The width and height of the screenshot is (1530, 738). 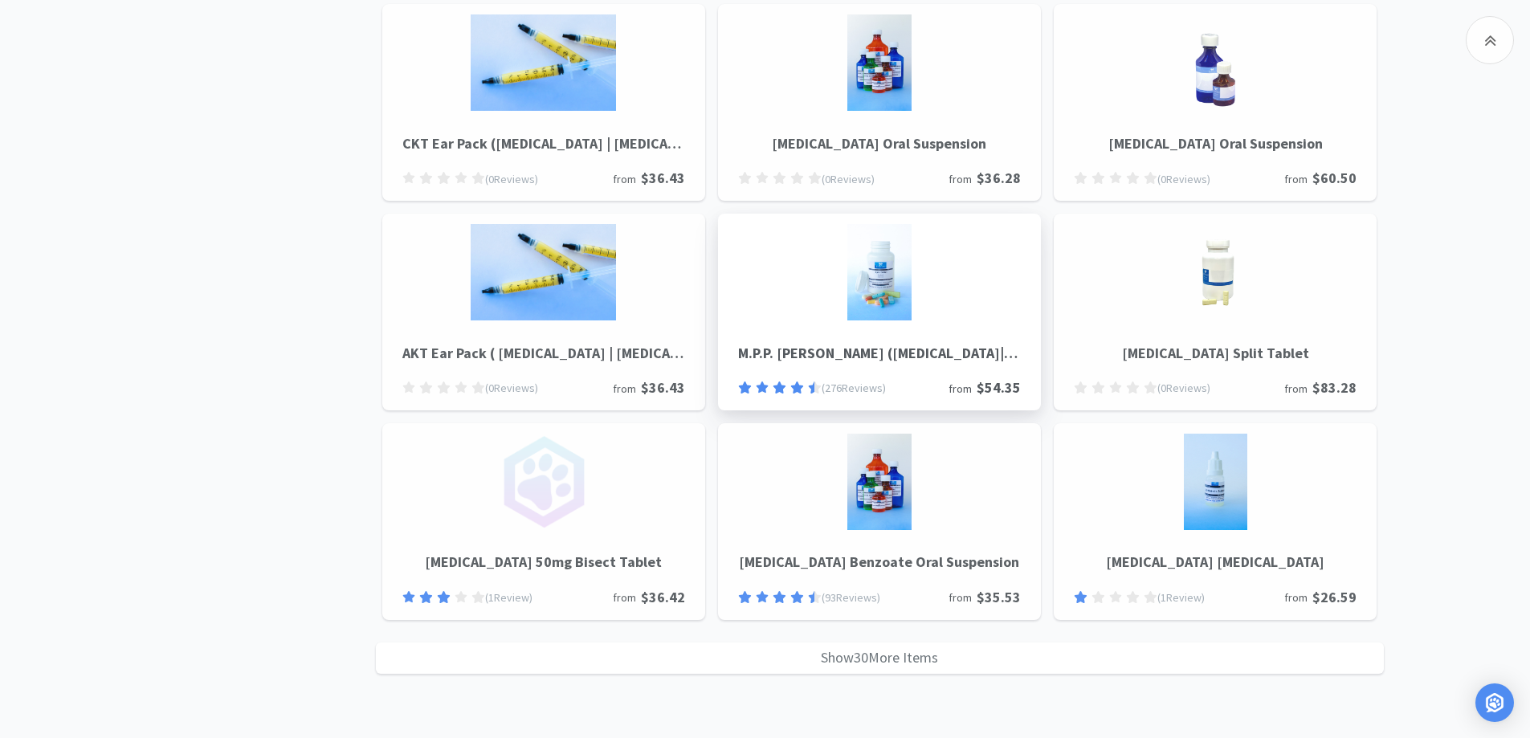 I want to click on p: ( 93 Review s ), so click(x=851, y=598).